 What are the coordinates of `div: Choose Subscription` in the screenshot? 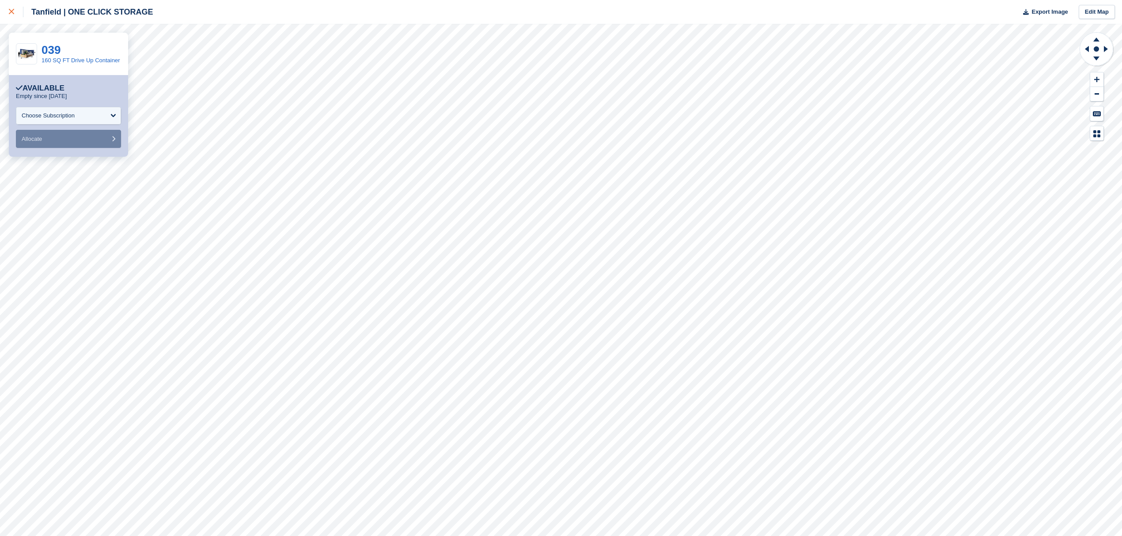 It's located at (48, 116).